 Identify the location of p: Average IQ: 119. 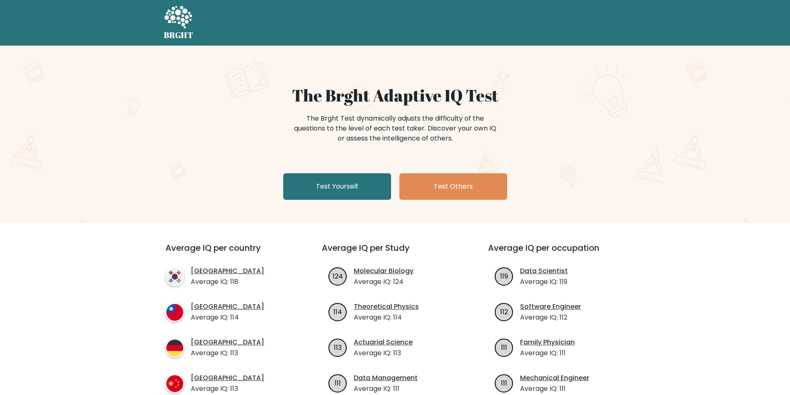
(543, 282).